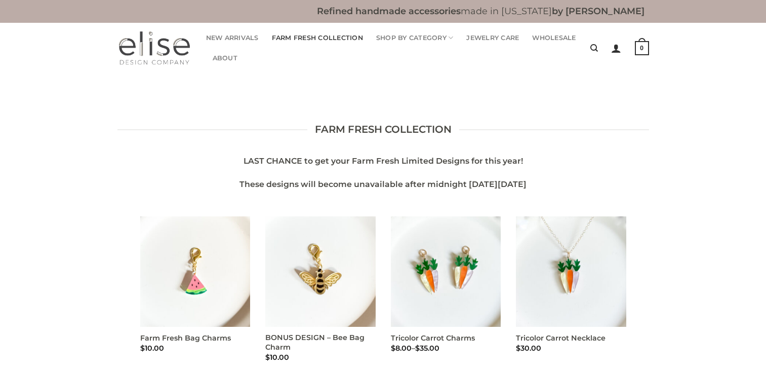 The width and height of the screenshot is (766, 374). Describe the element at coordinates (317, 38) in the screenshot. I see `a: Farm Fresh Collection` at that location.